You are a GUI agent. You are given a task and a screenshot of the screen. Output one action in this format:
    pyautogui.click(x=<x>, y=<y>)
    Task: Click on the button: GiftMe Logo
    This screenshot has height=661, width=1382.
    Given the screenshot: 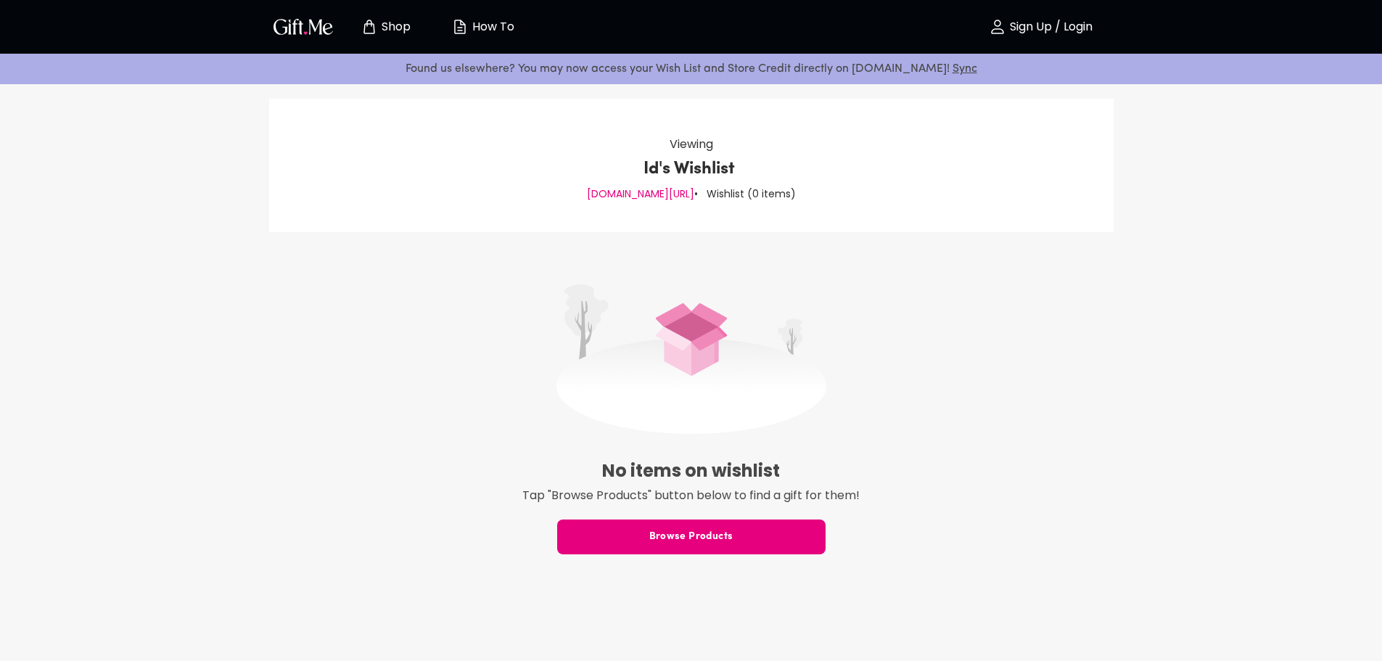 What is the action you would take?
    pyautogui.click(x=303, y=27)
    